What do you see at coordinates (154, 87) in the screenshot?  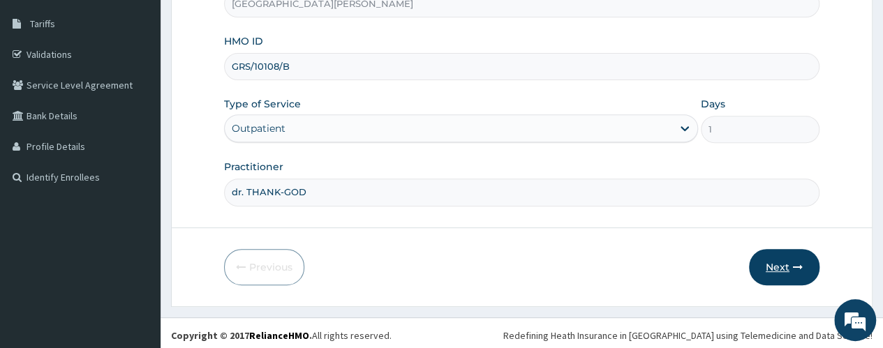 I see `div: Chat with us now` at bounding box center [154, 87].